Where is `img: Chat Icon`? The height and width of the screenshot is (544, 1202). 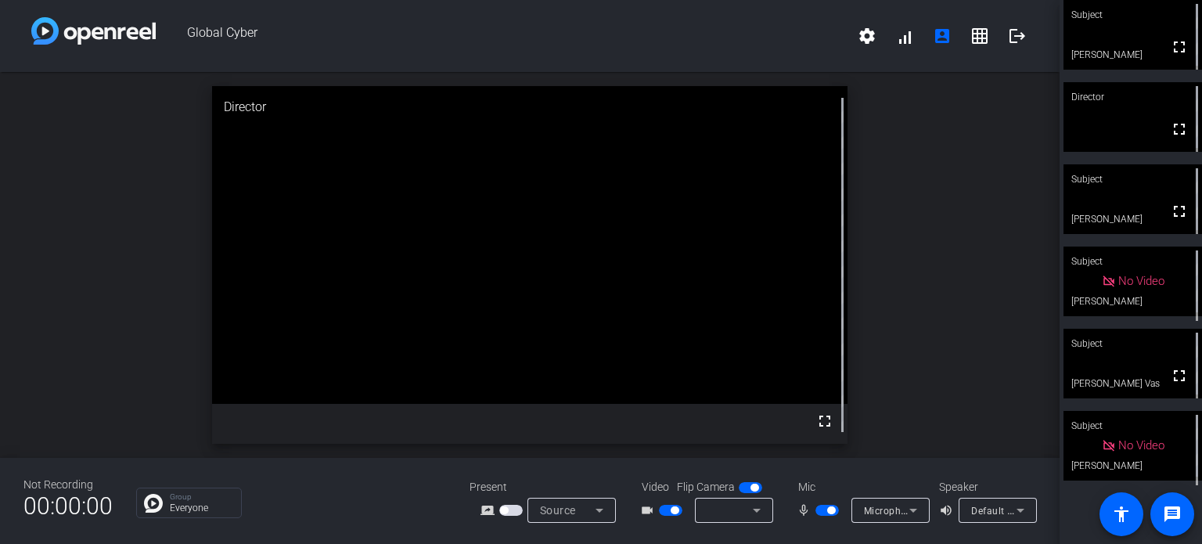 img: Chat Icon is located at coordinates (153, 503).